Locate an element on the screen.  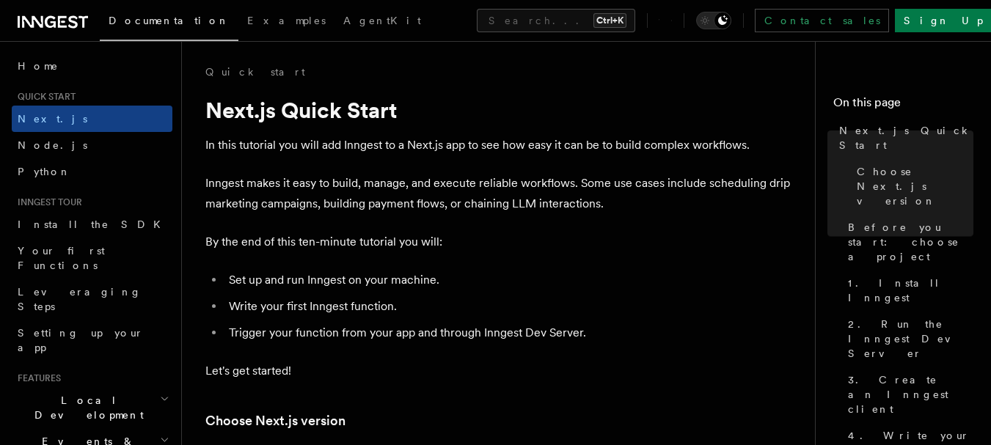
a: Quick start is located at coordinates (255, 72).